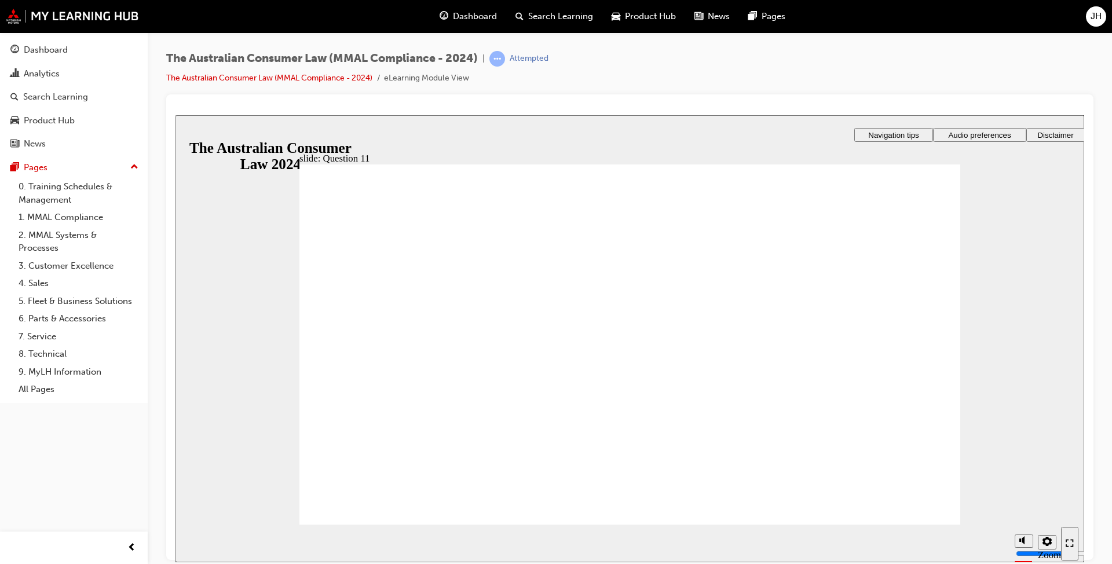 The image size is (1112, 564). What do you see at coordinates (554, 16) in the screenshot?
I see `a: search-iconSearch Learning` at bounding box center [554, 16].